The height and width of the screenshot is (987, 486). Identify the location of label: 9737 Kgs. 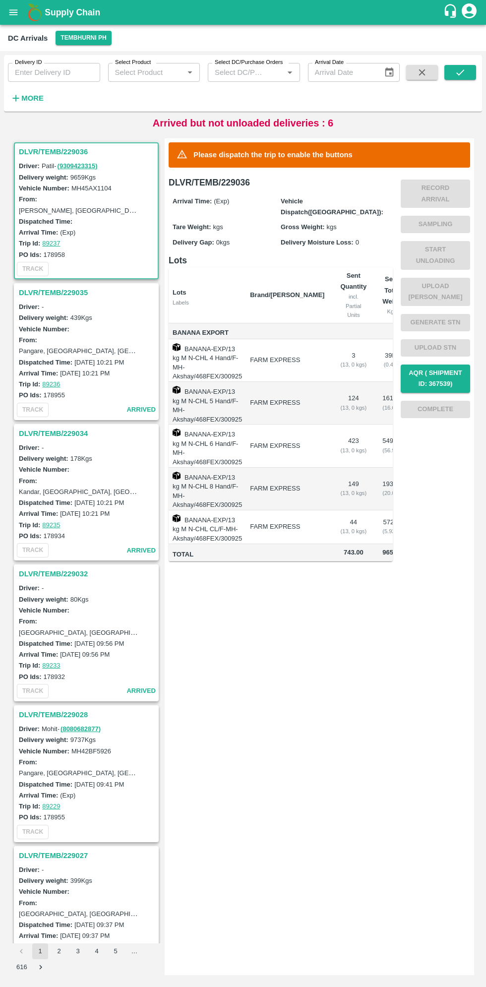
(83, 739).